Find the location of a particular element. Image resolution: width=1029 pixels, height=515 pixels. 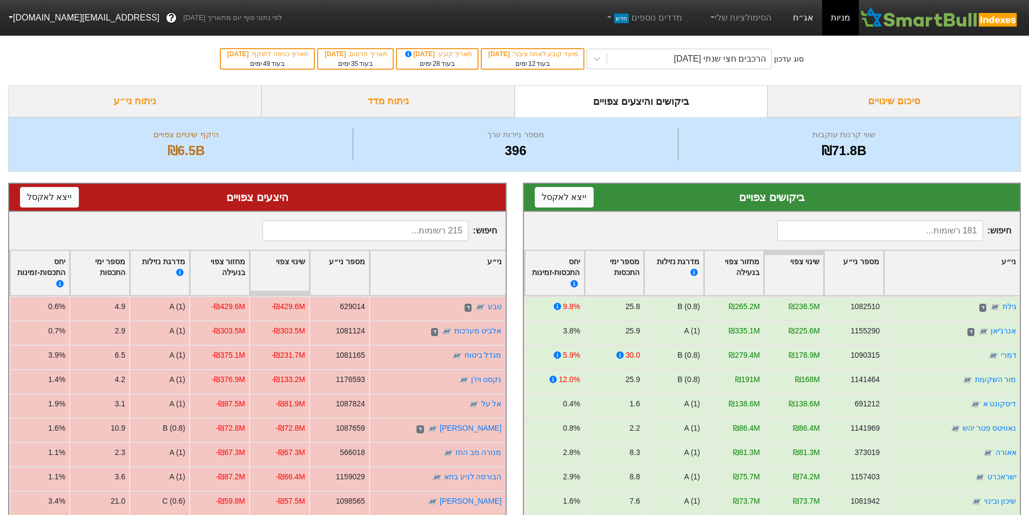

div: 1098565 is located at coordinates (351, 501).